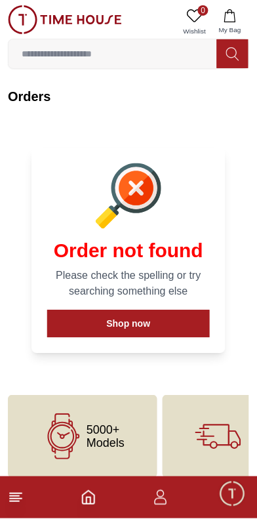  Describe the element at coordinates (129, 324) in the screenshot. I see `button: Shop now` at that location.